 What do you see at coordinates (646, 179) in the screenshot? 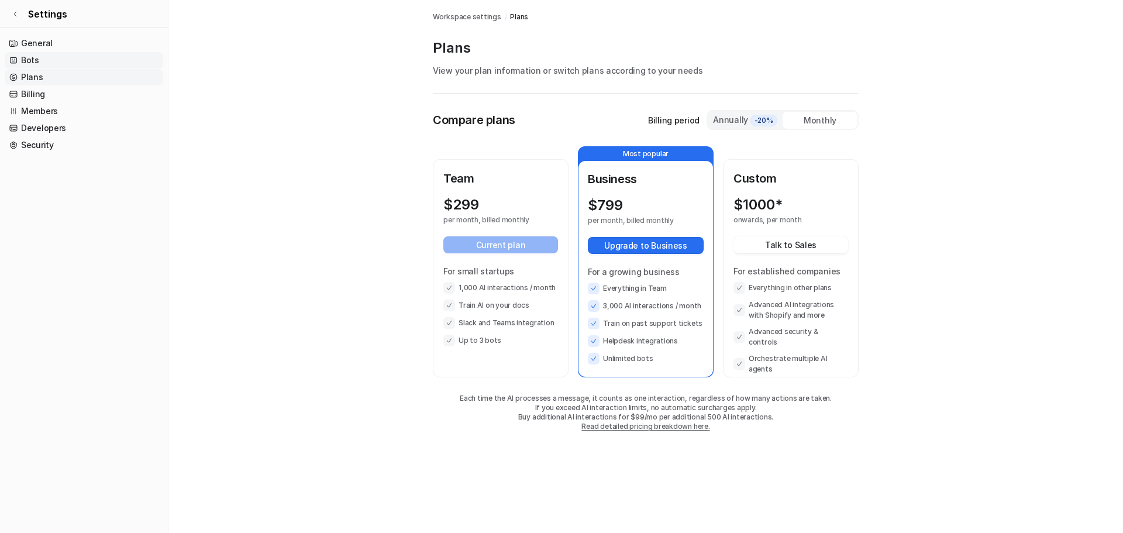
I see `p: Business` at bounding box center [646, 179].